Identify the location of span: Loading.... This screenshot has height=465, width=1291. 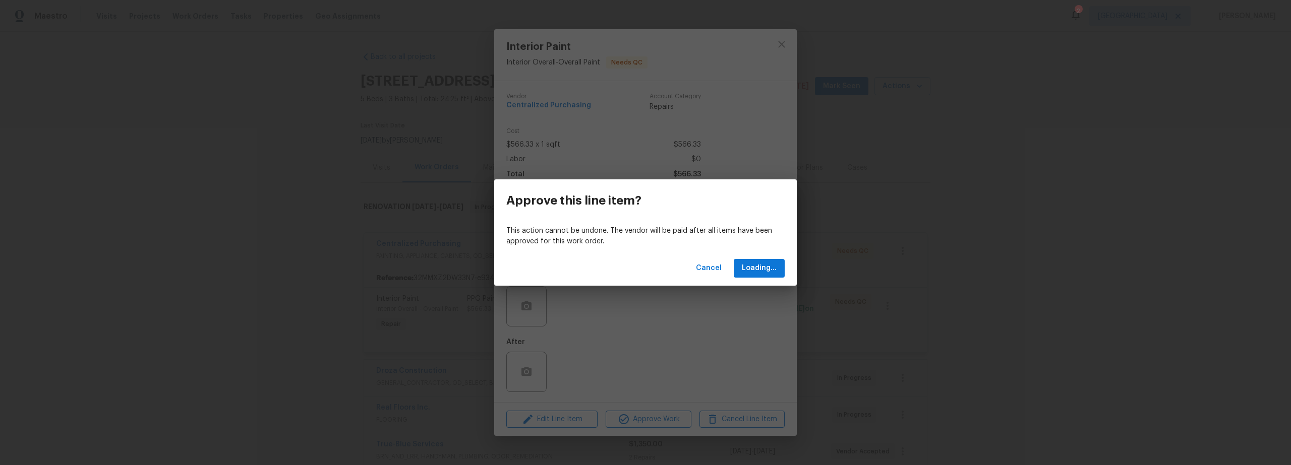
(759, 268).